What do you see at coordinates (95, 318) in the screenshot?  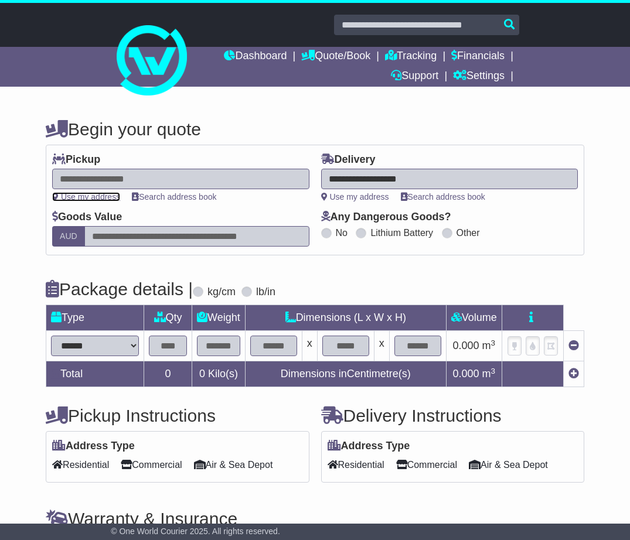 I see `td: Type` at bounding box center [95, 318].